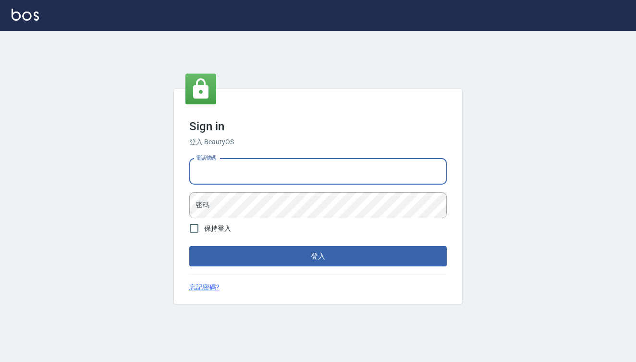 The image size is (636, 362). Describe the element at coordinates (318, 142) in the screenshot. I see `h6: 登入 BeautyOS` at that location.